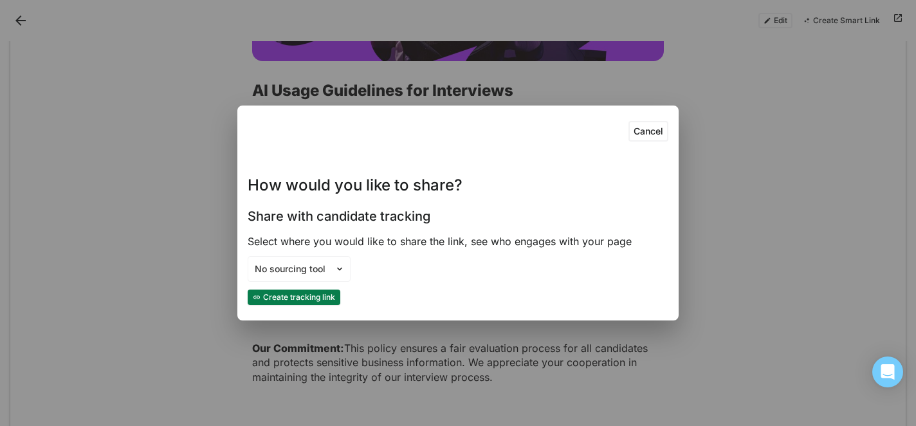 The height and width of the screenshot is (426, 916). Describe the element at coordinates (355, 185) in the screenshot. I see `h1: How would you like to share?` at that location.